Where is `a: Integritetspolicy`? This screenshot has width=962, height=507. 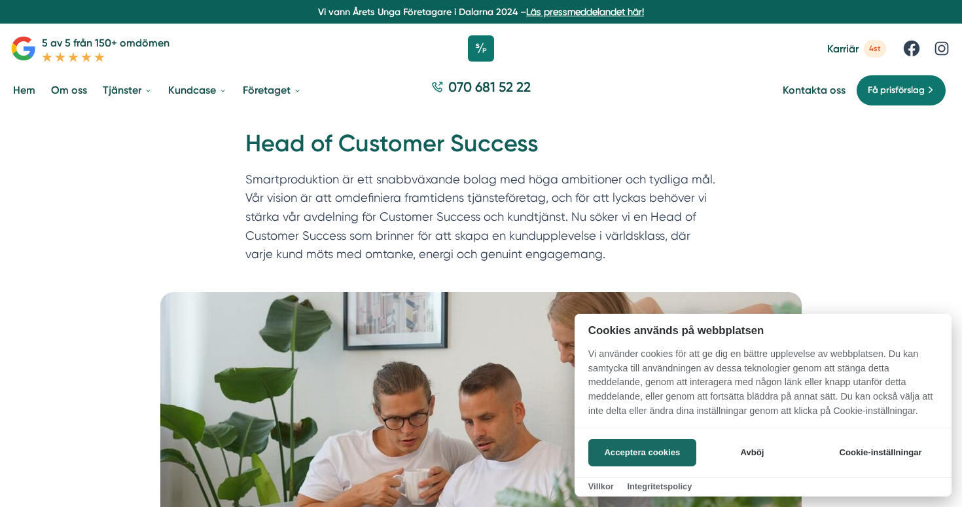
a: Integritetspolicy is located at coordinates (659, 486).